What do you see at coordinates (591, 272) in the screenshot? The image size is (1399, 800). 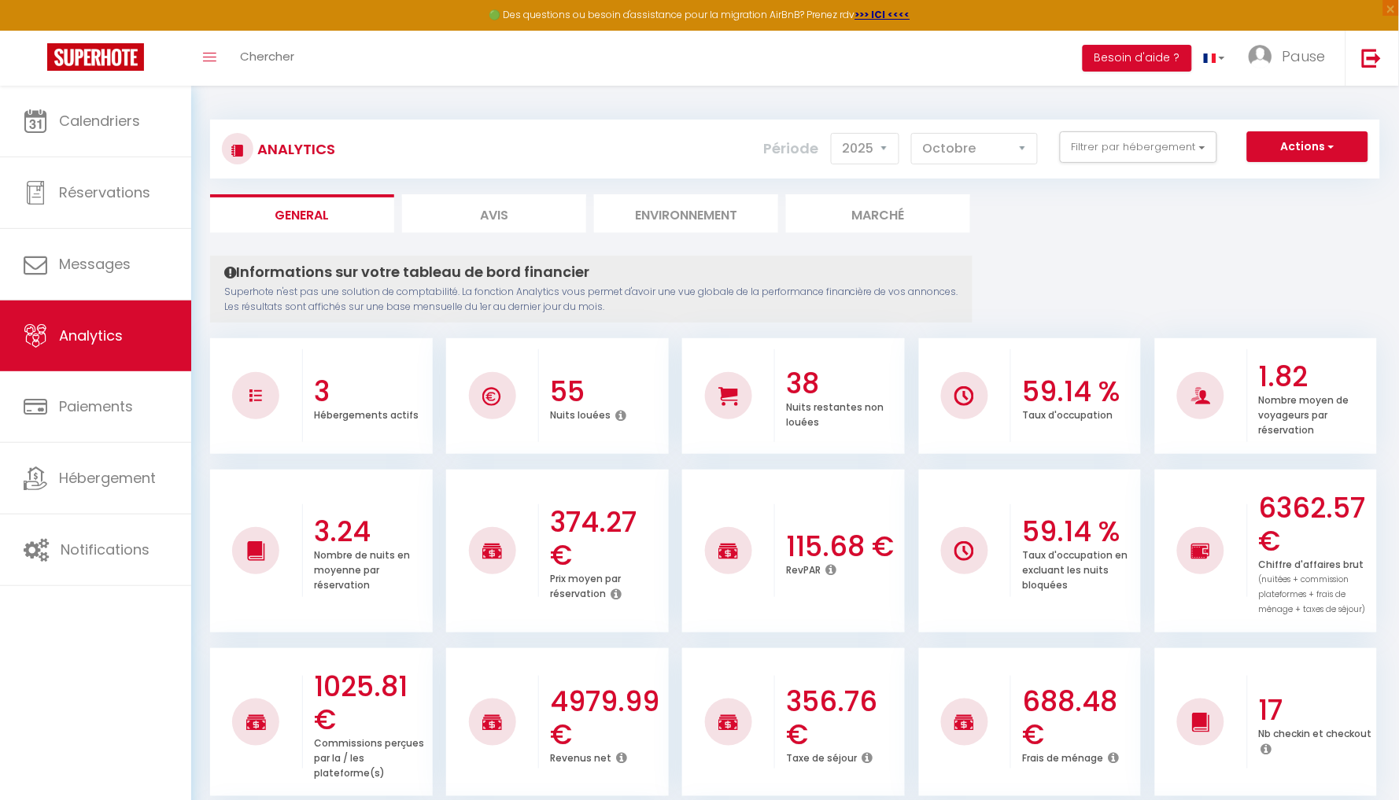 I see `h4: Informations sur votre tableau de bord financier` at bounding box center [591, 272].